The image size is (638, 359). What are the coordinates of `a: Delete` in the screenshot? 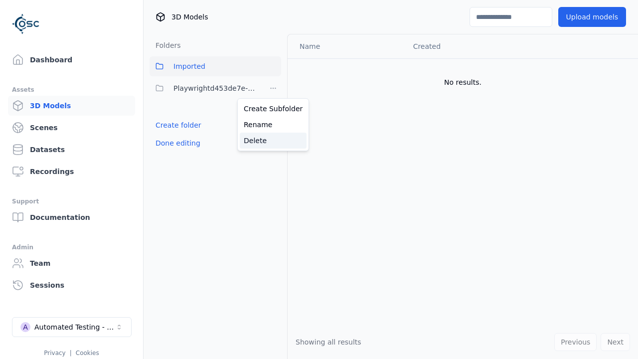 It's located at (273, 140).